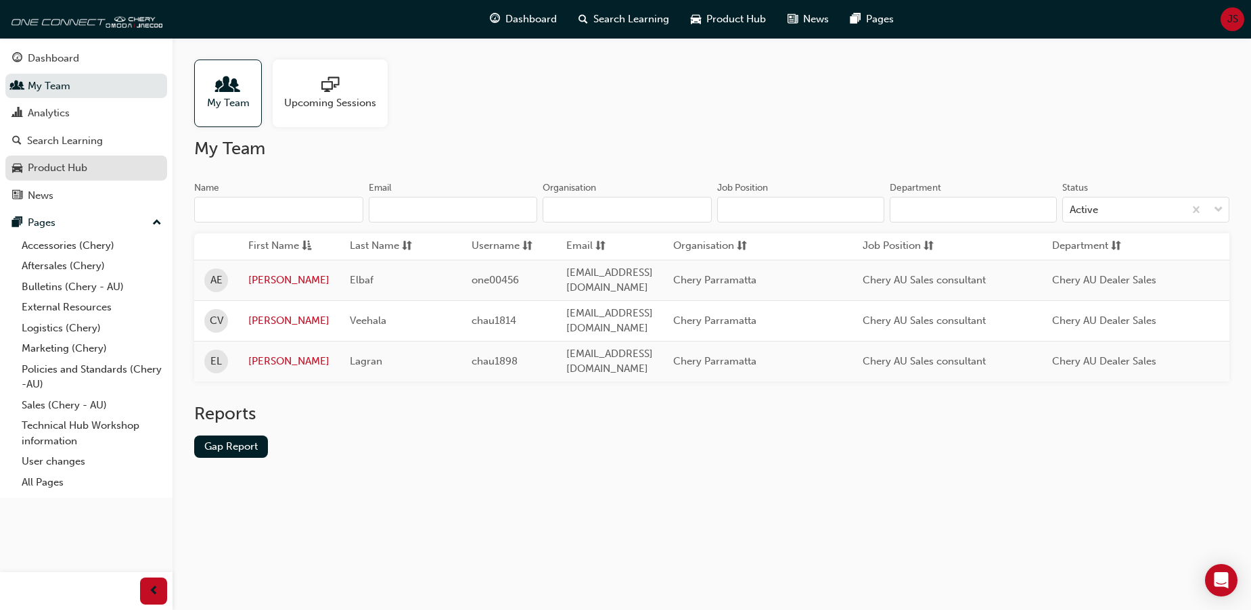  Describe the element at coordinates (366, 361) in the screenshot. I see `span: Lagran` at that location.